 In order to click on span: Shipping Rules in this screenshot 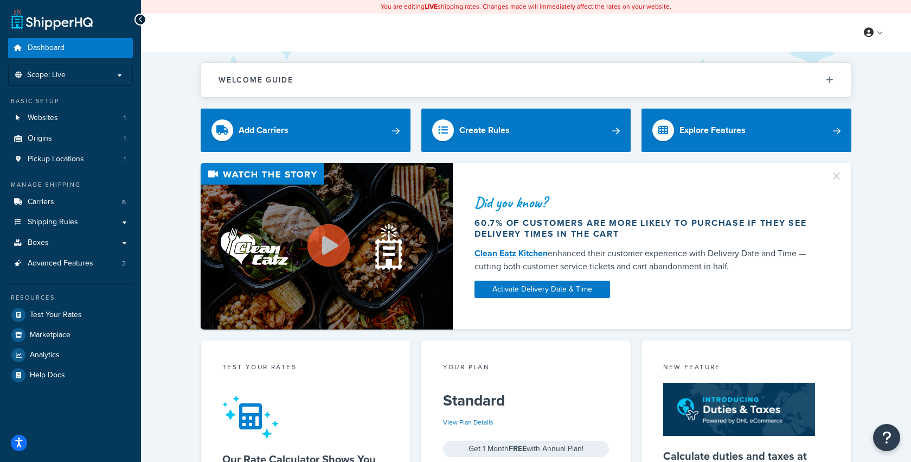, I will do `click(53, 222)`.